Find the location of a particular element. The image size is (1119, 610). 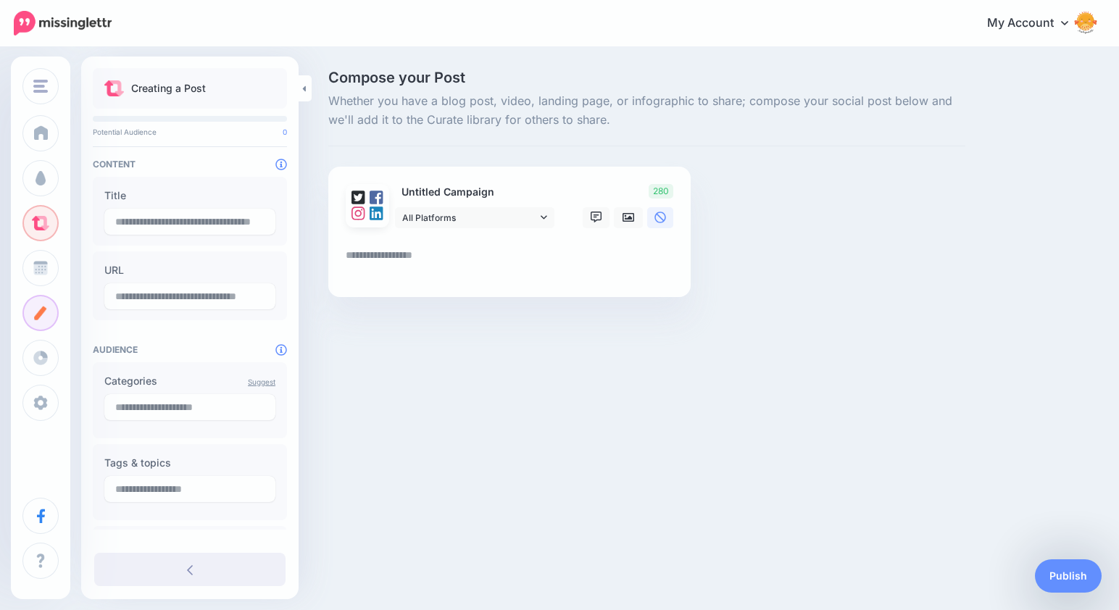

img: Missinglettr is located at coordinates (62, 23).